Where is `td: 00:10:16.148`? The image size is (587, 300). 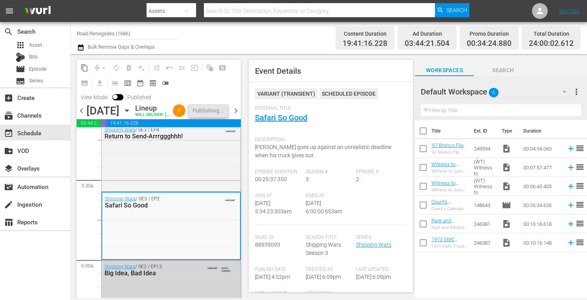
td: 00:10:16.148 is located at coordinates (541, 243).